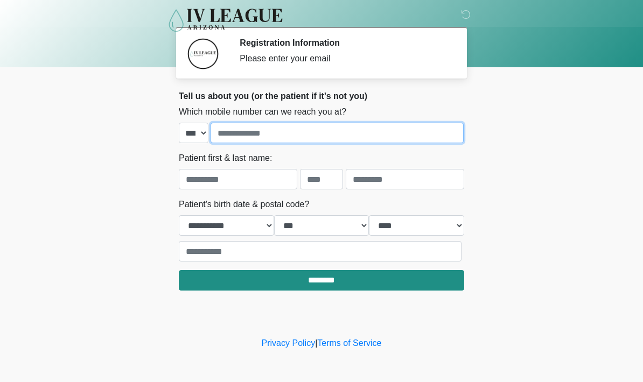  Describe the element at coordinates (344, 59) in the screenshot. I see `div: Please enter your email` at that location.